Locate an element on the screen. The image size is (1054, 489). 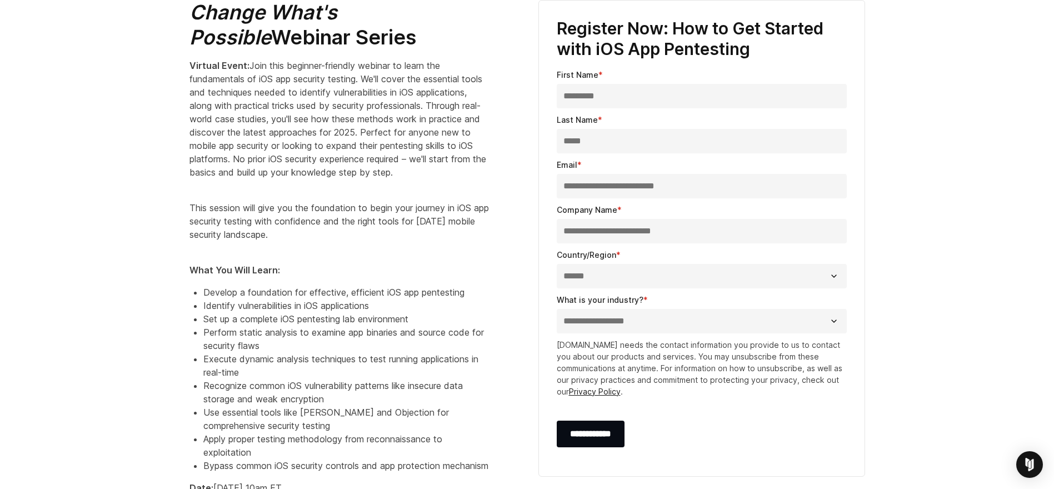
li: Perform static analysis to examine app binaries and source code for security flaws is located at coordinates (346, 339).